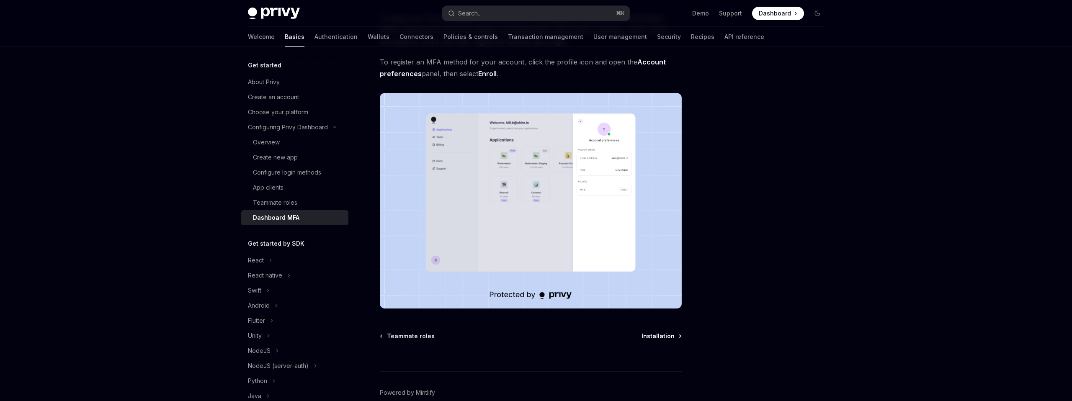 This screenshot has height=401, width=1072. Describe the element at coordinates (273, 97) in the screenshot. I see `div: Create an account` at that location.